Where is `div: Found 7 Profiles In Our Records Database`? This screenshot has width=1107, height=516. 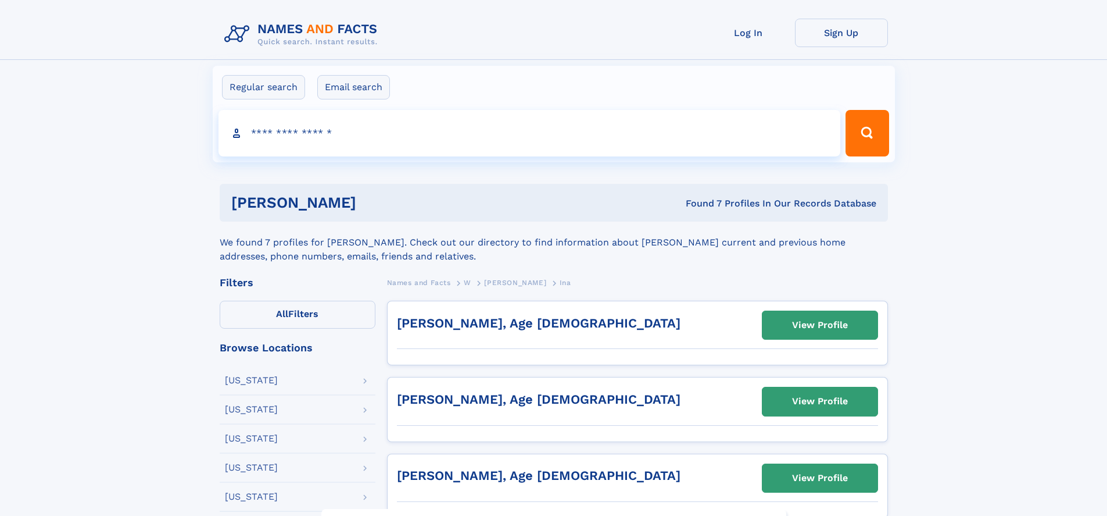 div: Found 7 Profiles In Our Records Database is located at coordinates (699, 203).